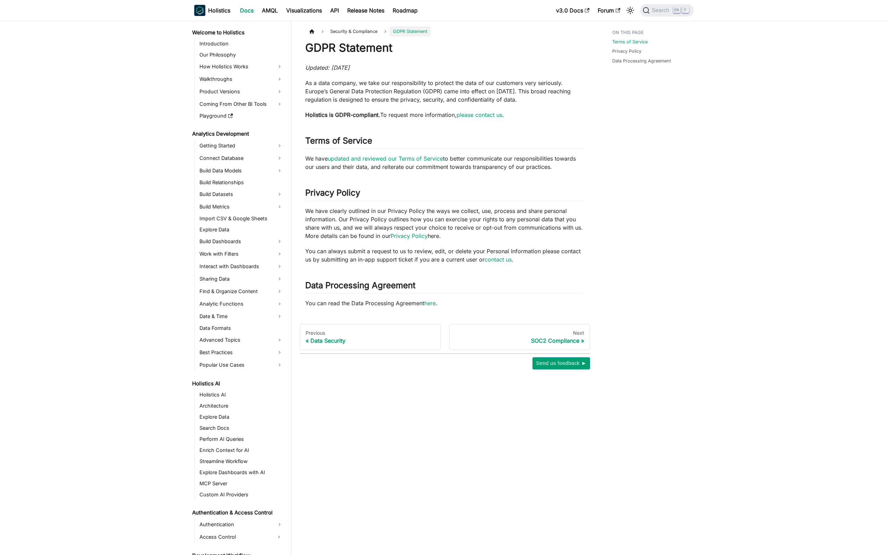 This screenshot has height=555, width=888. I want to click on img: Holistics, so click(200, 10).